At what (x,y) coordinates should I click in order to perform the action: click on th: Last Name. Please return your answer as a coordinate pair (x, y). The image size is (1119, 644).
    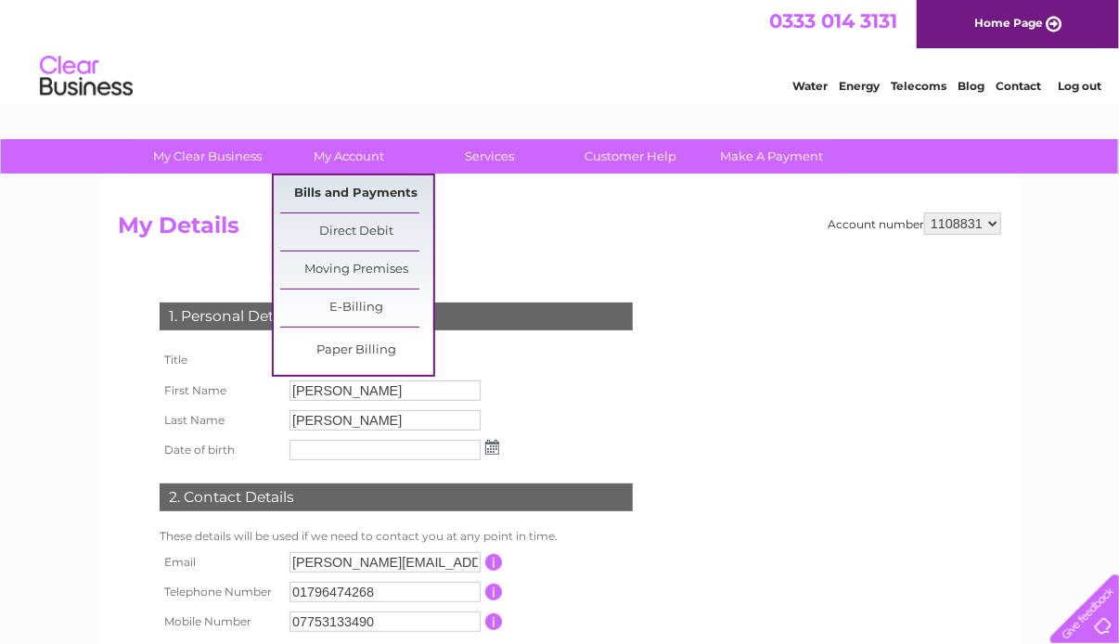
    Looking at the image, I should click on (220, 420).